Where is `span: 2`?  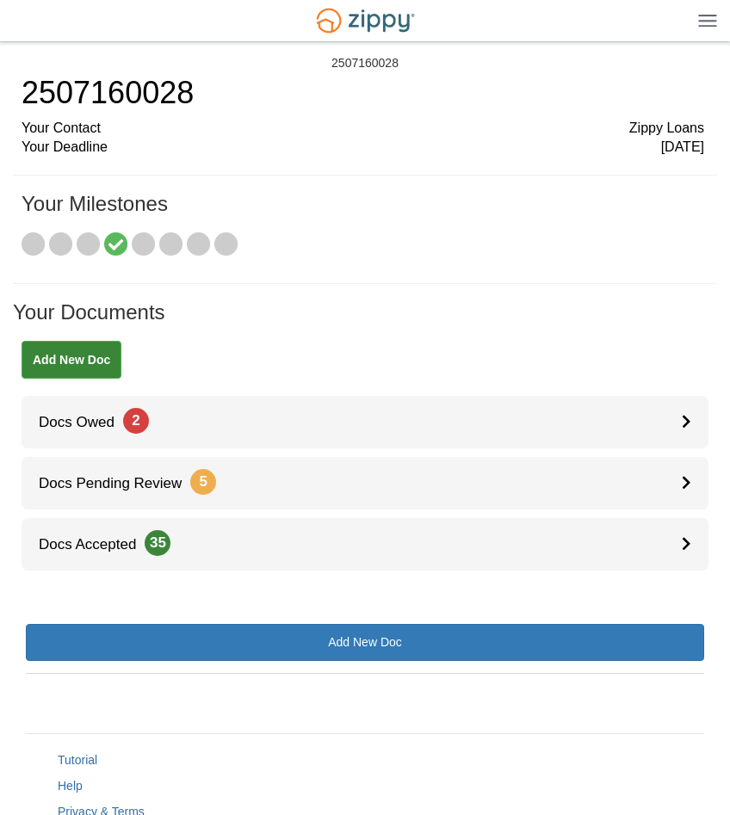 span: 2 is located at coordinates (136, 421).